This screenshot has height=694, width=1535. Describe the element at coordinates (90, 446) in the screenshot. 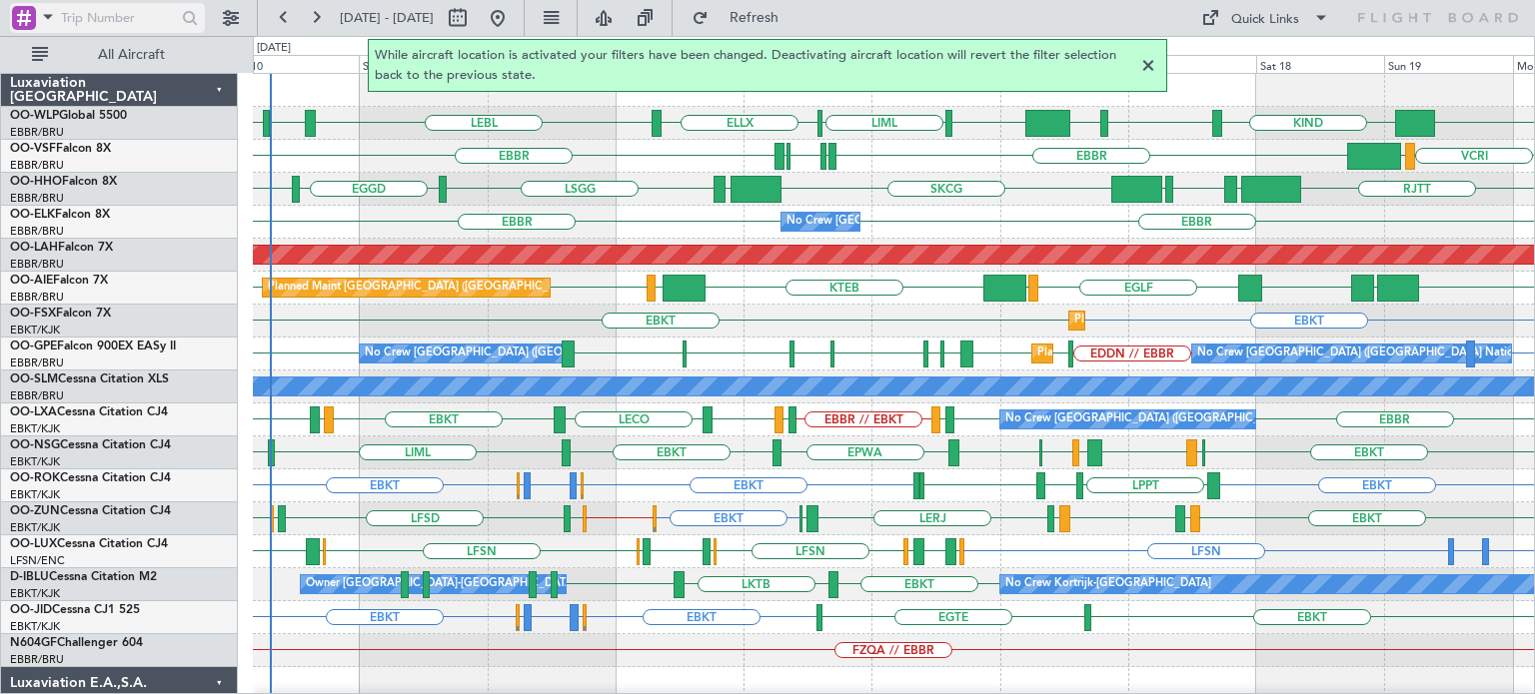

I see `a: OO-NSGCessna Citation CJ4` at that location.